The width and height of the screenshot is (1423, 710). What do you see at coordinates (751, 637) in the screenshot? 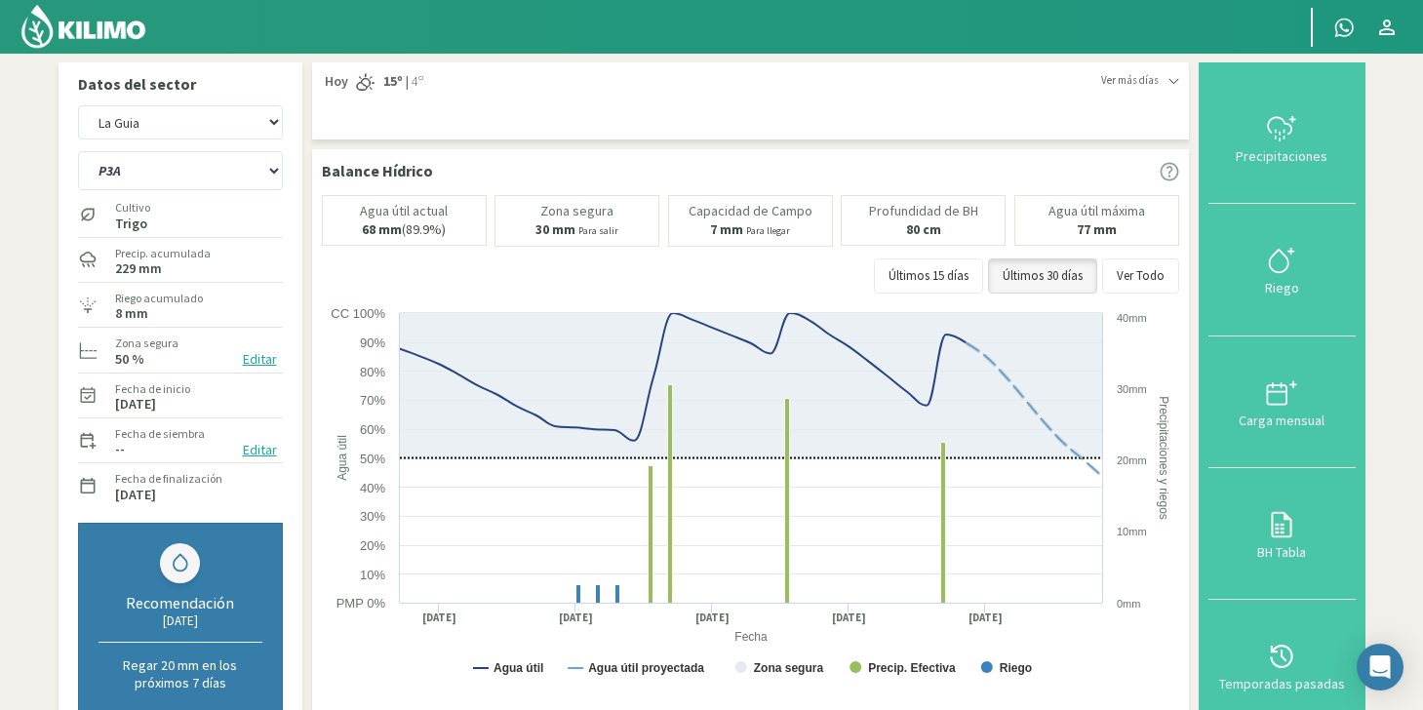
I see `text: Fecha` at bounding box center [751, 637].